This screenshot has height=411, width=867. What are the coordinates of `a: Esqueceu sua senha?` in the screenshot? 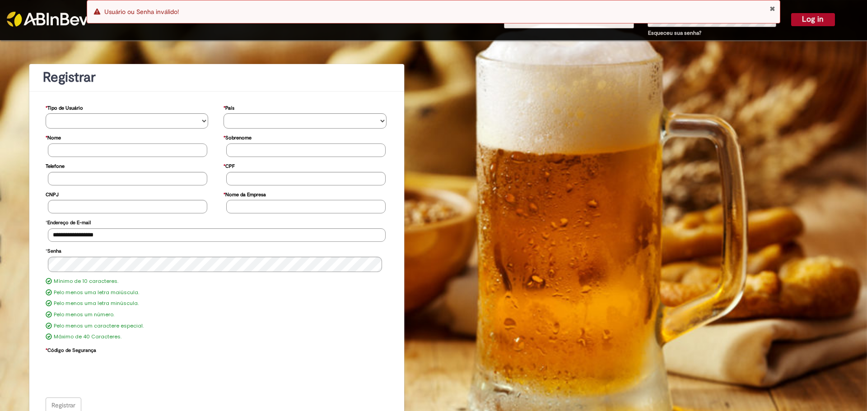 It's located at (675, 33).